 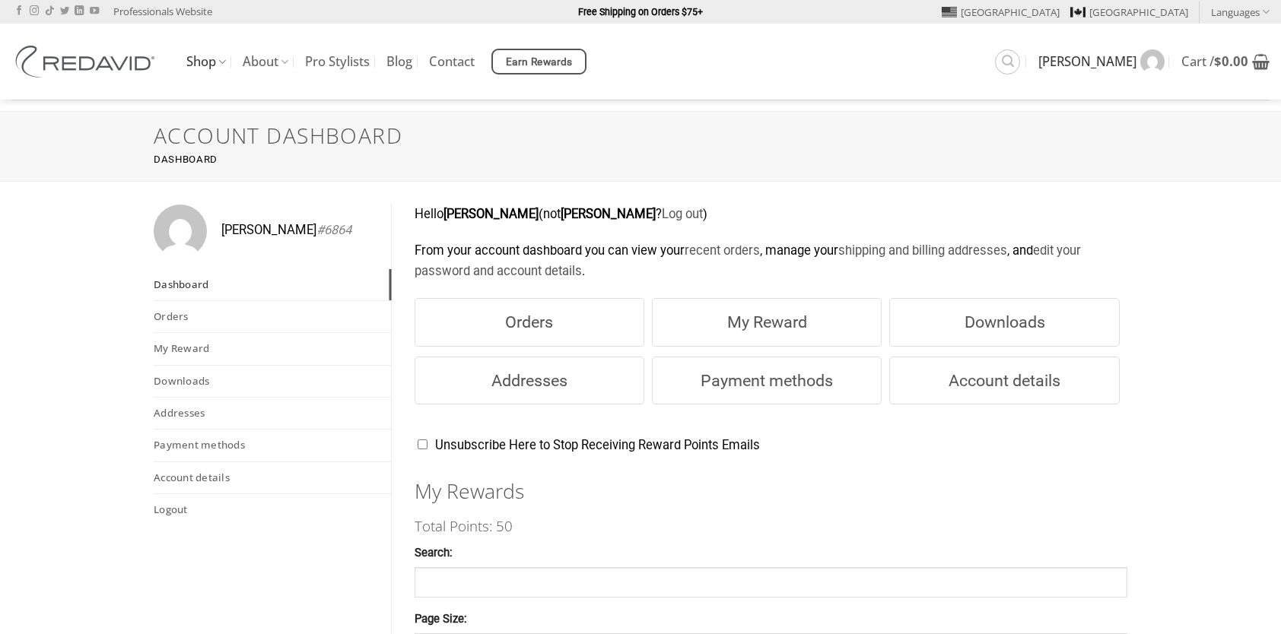 I want to click on a: View cart, so click(x=1225, y=62).